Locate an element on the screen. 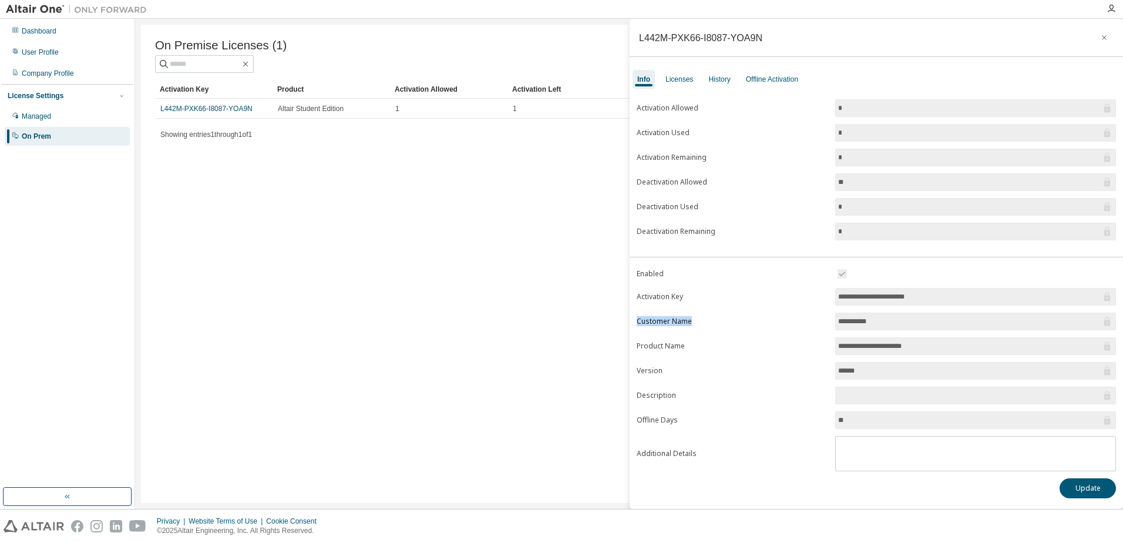 This screenshot has width=1123, height=543. div: Cookie Consent is located at coordinates (294, 521).